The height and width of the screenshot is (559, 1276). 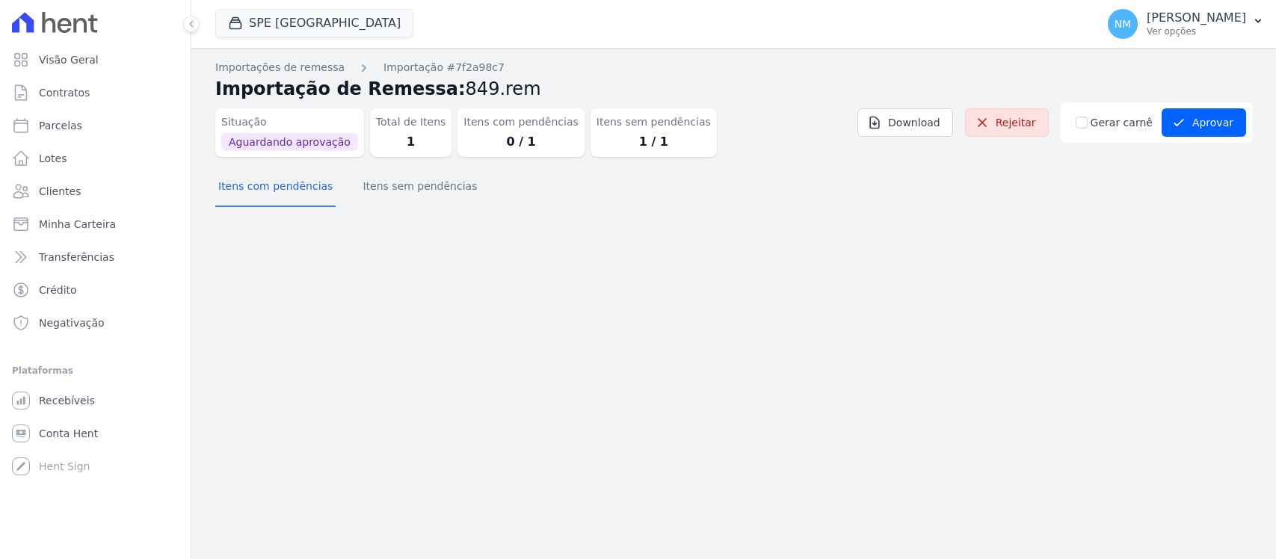 What do you see at coordinates (1122, 123) in the screenshot?
I see `label: Gerar carnê` at bounding box center [1122, 123].